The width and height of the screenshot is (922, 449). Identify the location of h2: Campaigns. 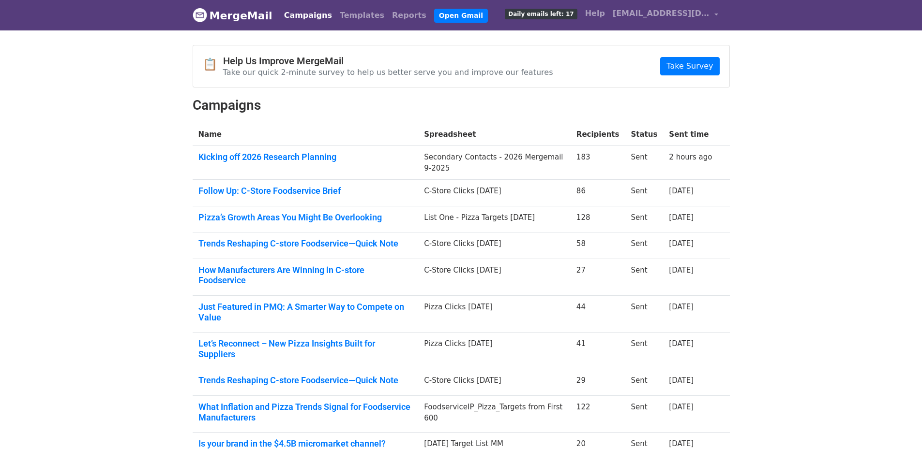
(461, 105).